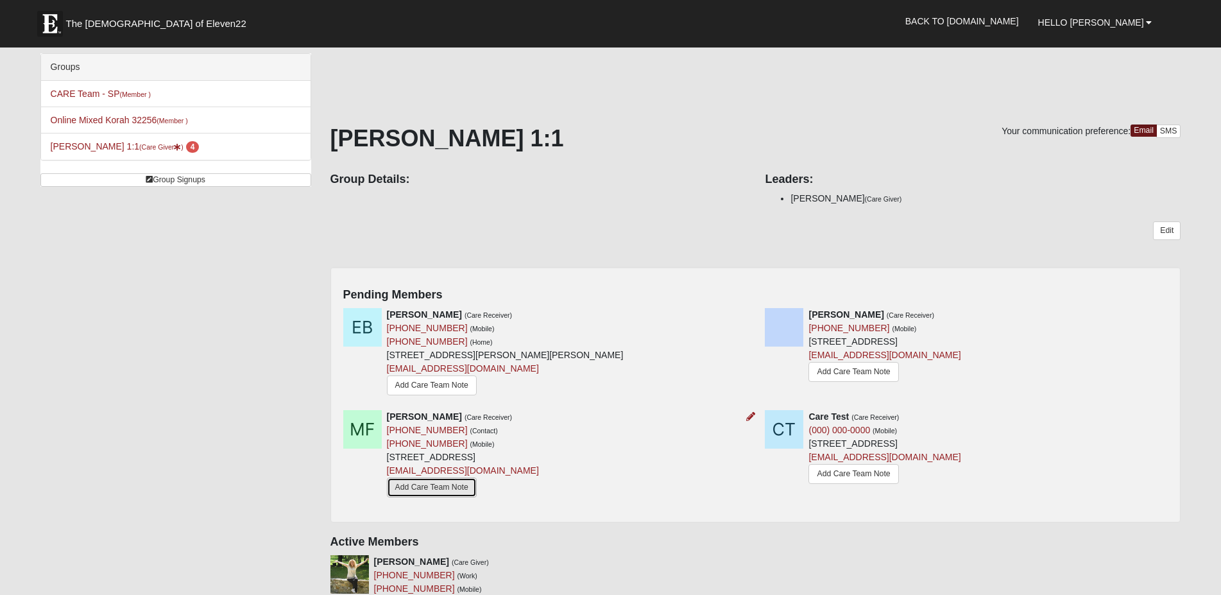  Describe the element at coordinates (483, 431) in the screenshot. I see `small: (Contact)` at that location.